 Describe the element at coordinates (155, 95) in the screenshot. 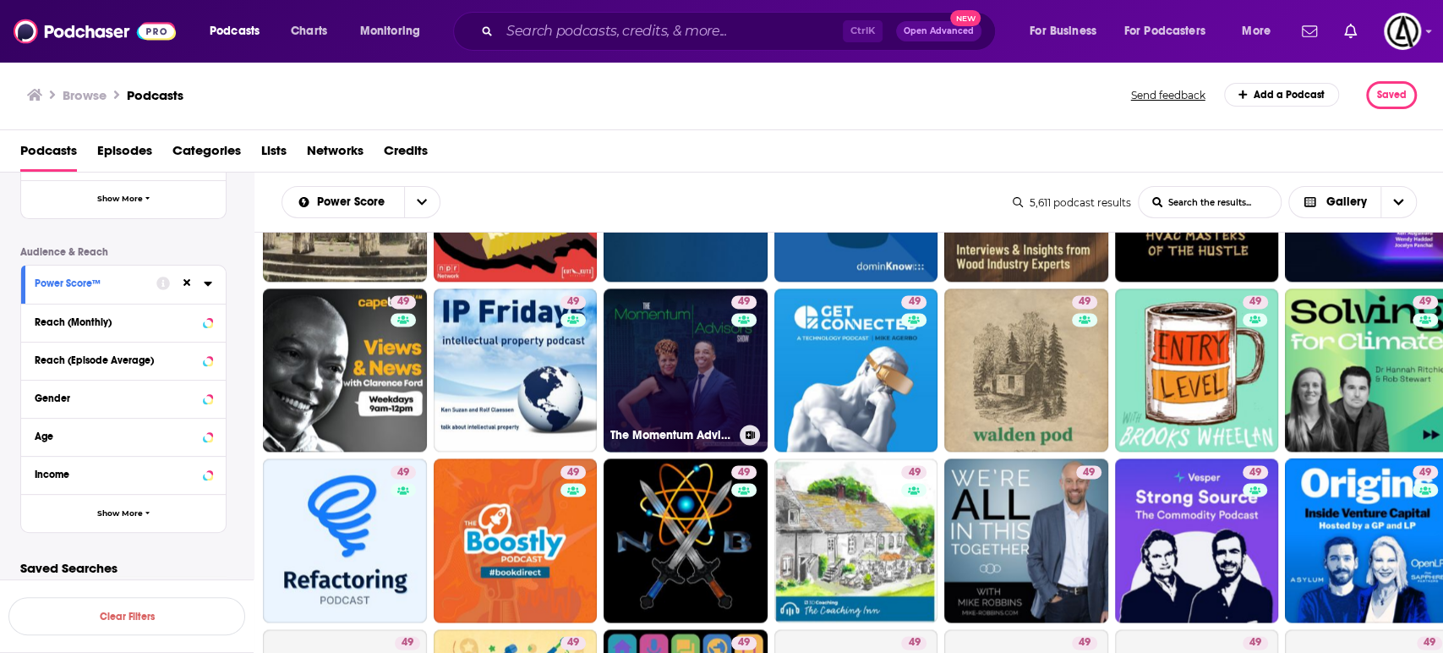

I see `h1: Podcasts` at that location.